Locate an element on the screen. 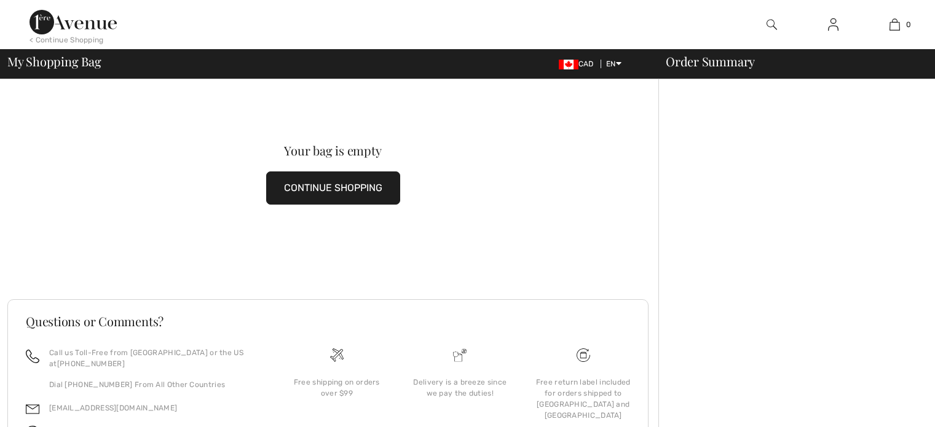 The image size is (935, 427). img: email is located at coordinates (33, 409).